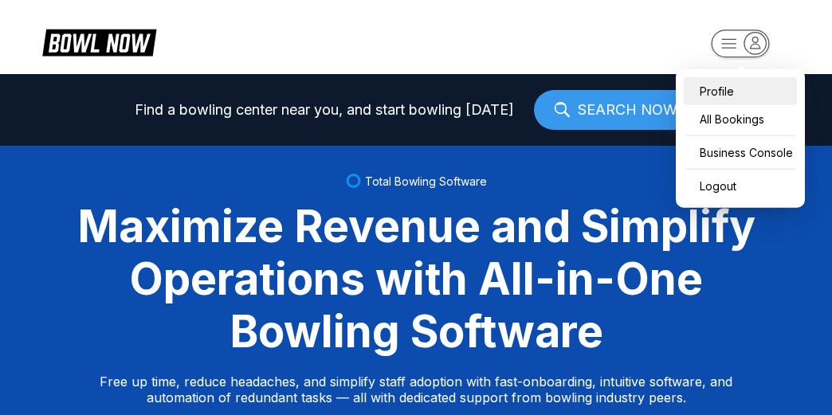 This screenshot has height=415, width=832. Describe the element at coordinates (740, 91) in the screenshot. I see `a: Profile` at that location.